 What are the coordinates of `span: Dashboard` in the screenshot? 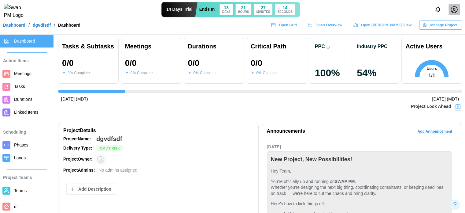 It's located at (24, 41).